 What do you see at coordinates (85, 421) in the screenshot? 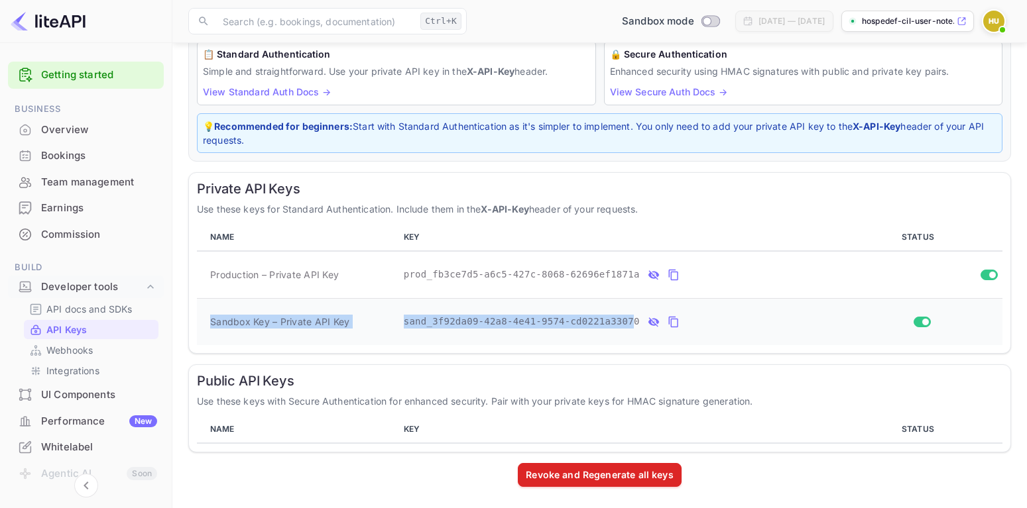
I see `div: PerformanceNew` at bounding box center [85, 421].